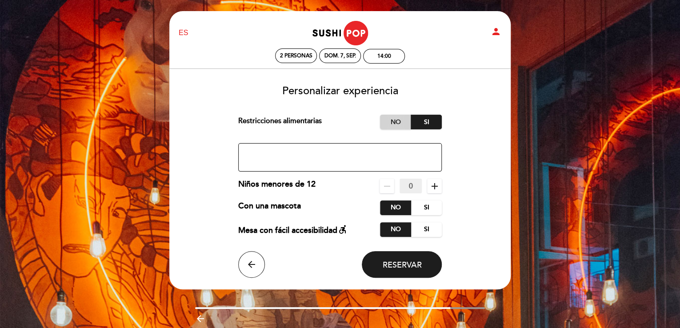  What do you see at coordinates (496, 33) in the screenshot?
I see `button: person` at bounding box center [496, 33].